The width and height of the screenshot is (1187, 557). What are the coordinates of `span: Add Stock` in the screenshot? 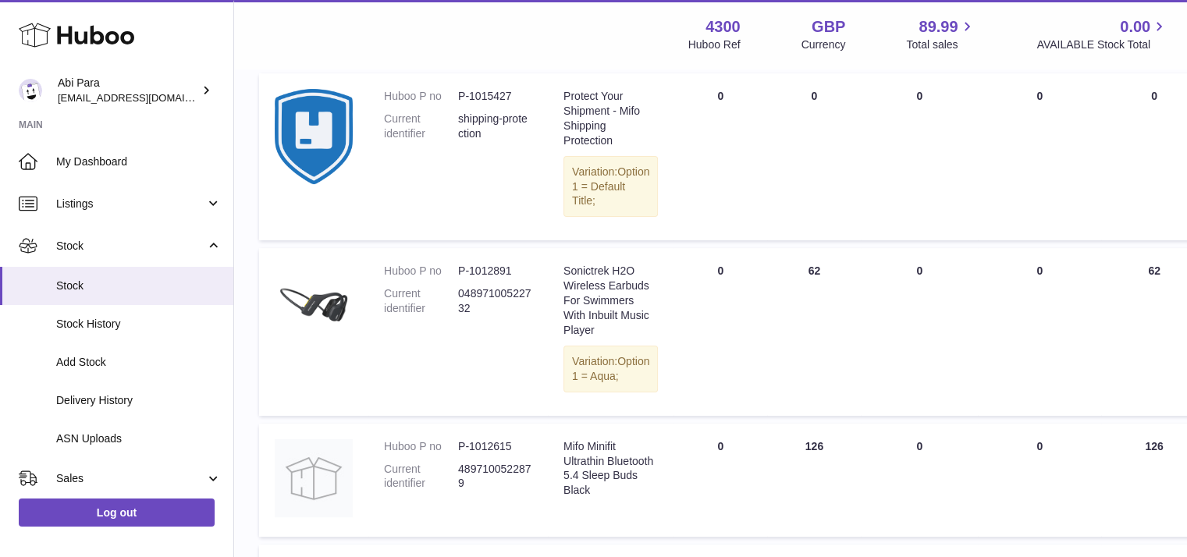 It's located at (139, 362).